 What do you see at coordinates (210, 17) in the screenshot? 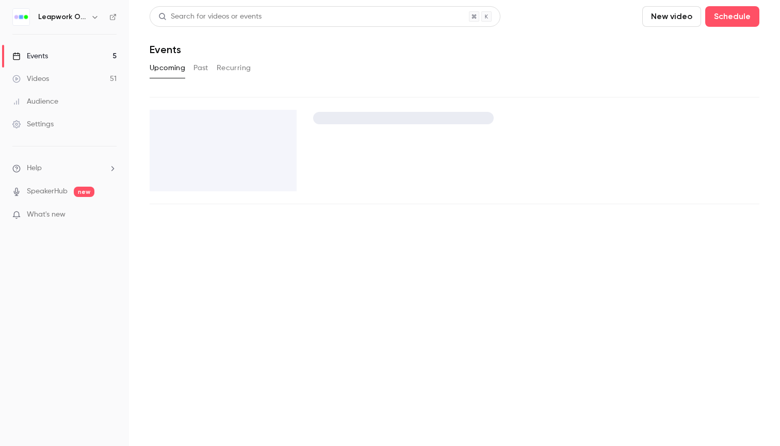
I see `div: Search for videos or events` at bounding box center [210, 17].